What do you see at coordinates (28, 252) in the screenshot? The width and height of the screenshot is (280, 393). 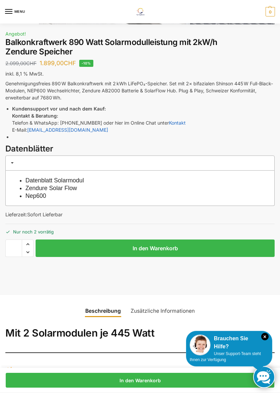 I see `span: Reduce quantity` at bounding box center [28, 252].